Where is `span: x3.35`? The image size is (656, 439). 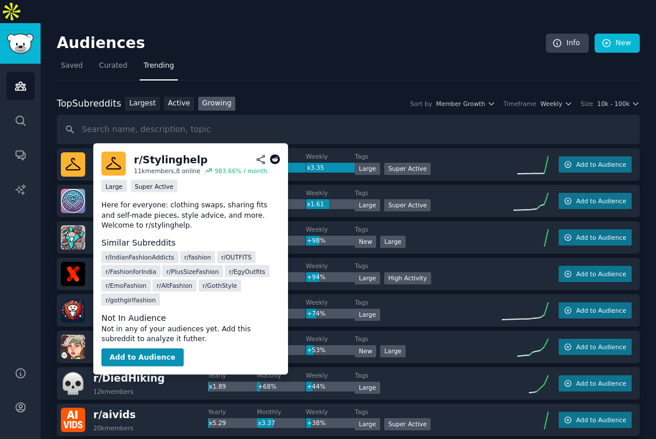 span: x3.35 is located at coordinates (316, 168).